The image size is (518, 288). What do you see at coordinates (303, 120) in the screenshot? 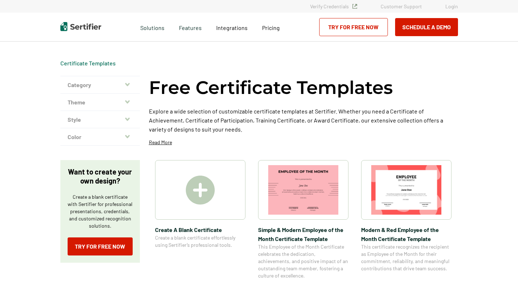
I see `p: Explore a wide selection of customizable certificate templates at Sertifier. Whether you need a C...` at bounding box center [303, 120].